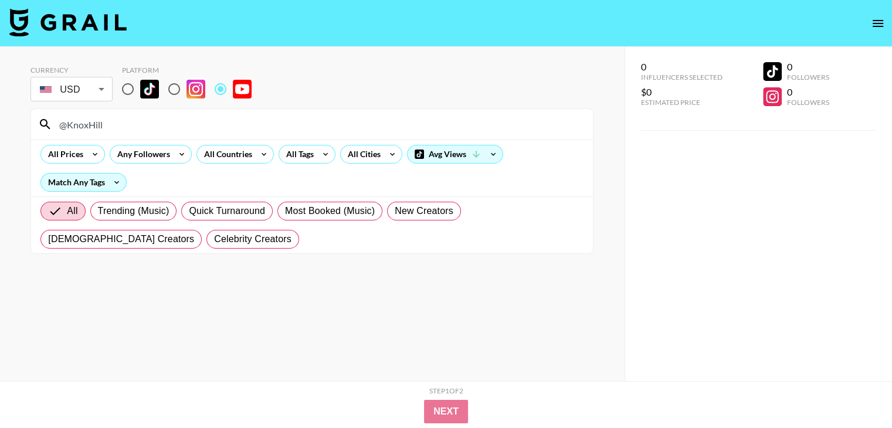 The image size is (892, 428). Describe the element at coordinates (191, 70) in the screenshot. I see `div: Platform` at that location.